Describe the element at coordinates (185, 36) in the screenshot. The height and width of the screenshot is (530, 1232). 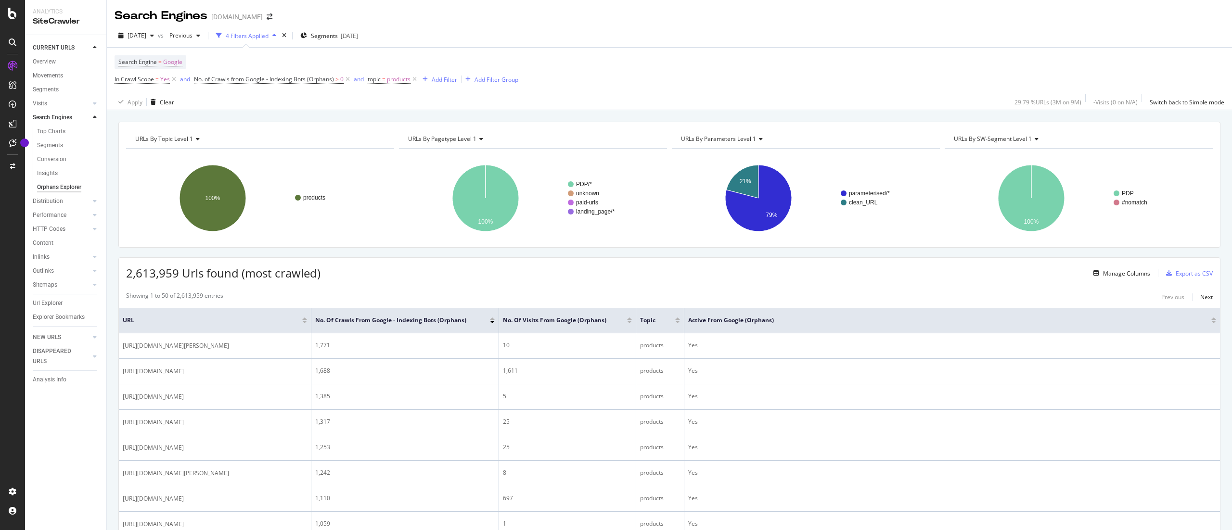
I see `button: Previous` at that location.